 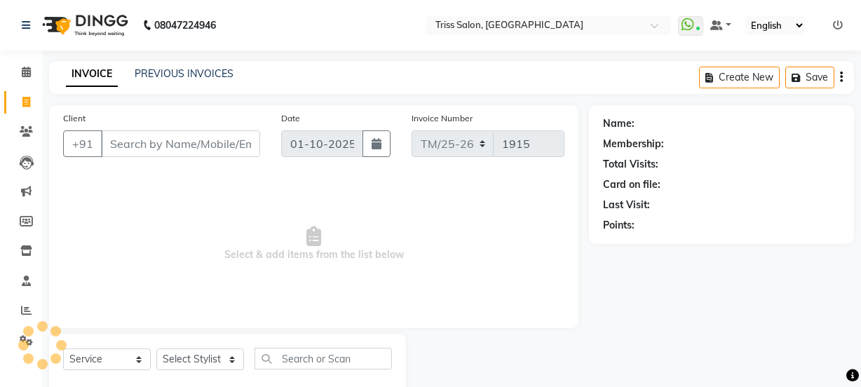 I want to click on input: Search by Name/Mobile/Email/Code, so click(x=180, y=144).